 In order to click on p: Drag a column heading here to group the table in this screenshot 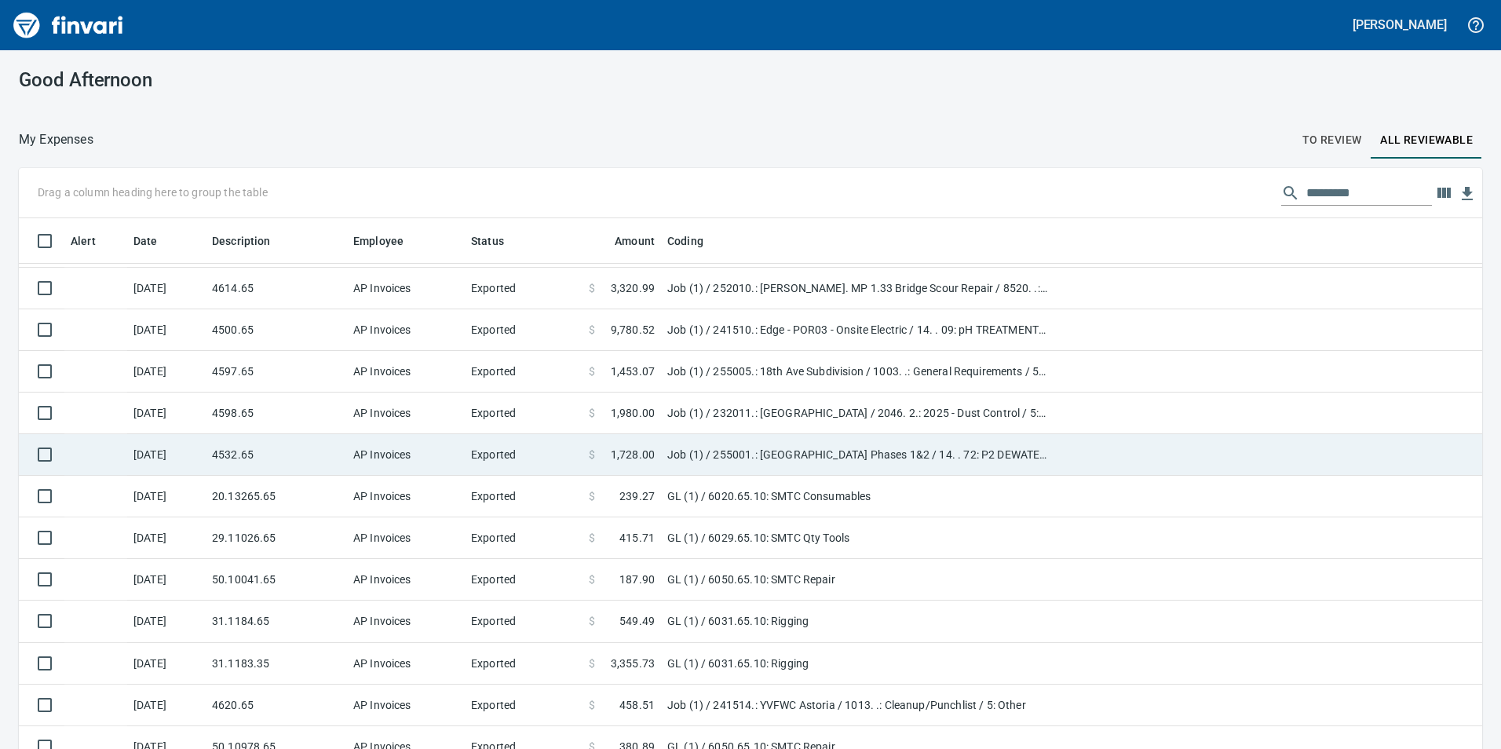, I will do `click(152, 192)`.